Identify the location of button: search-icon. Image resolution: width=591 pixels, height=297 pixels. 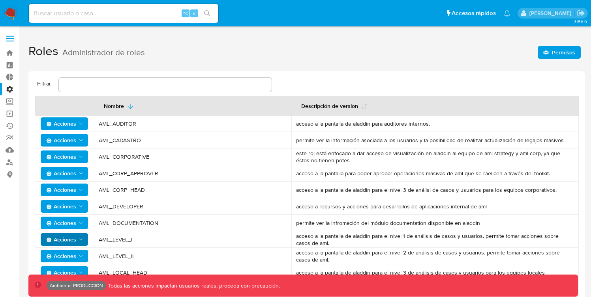
(207, 13).